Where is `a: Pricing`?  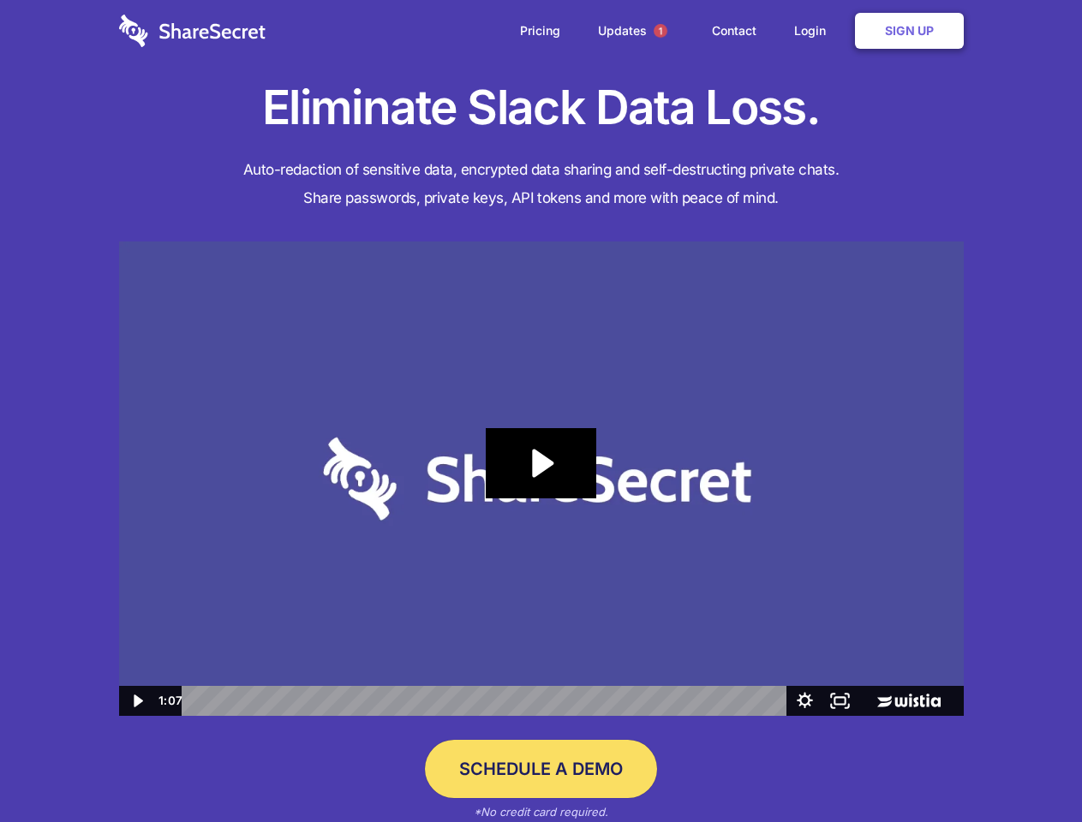 a: Pricing is located at coordinates (540, 31).